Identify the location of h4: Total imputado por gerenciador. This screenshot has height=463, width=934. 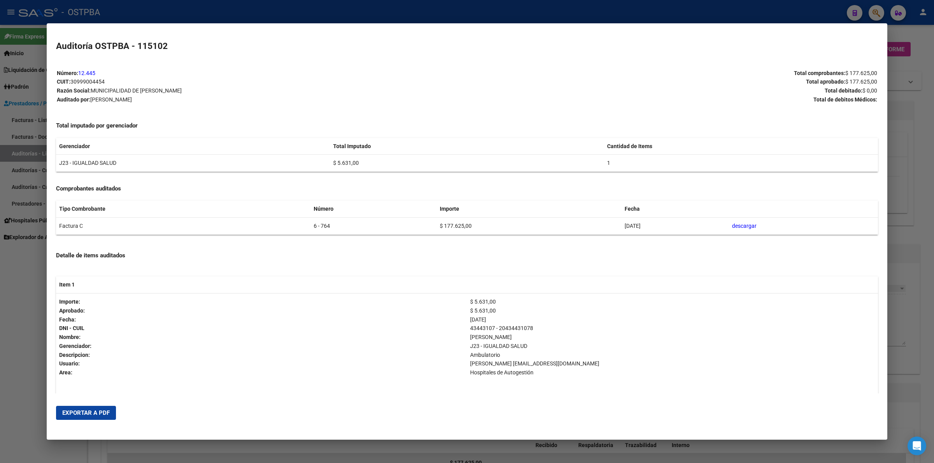
(467, 126).